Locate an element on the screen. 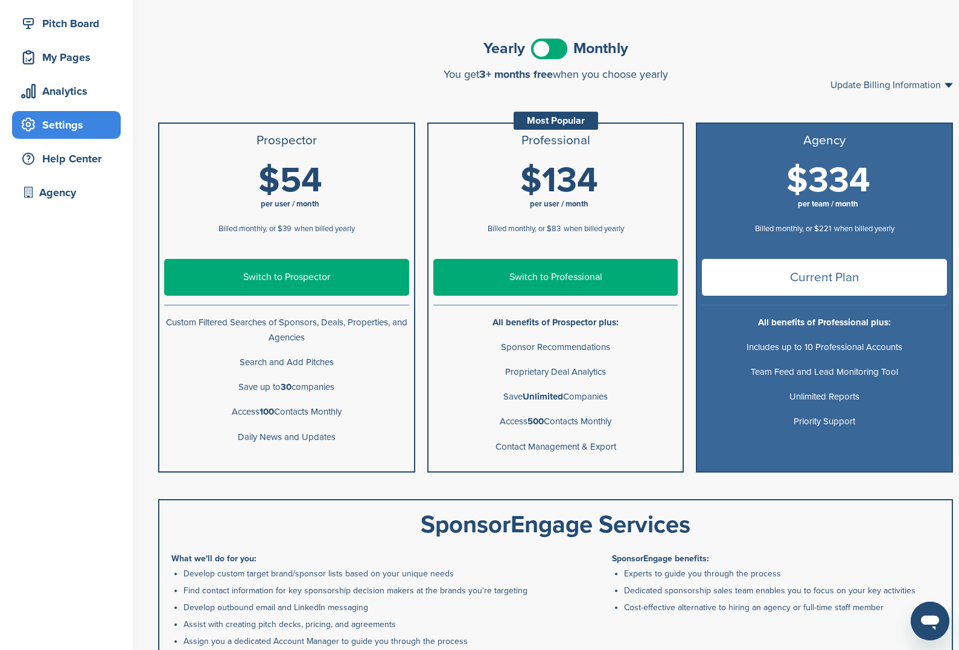 The image size is (959, 650). div: Most Popular is located at coordinates (556, 121).